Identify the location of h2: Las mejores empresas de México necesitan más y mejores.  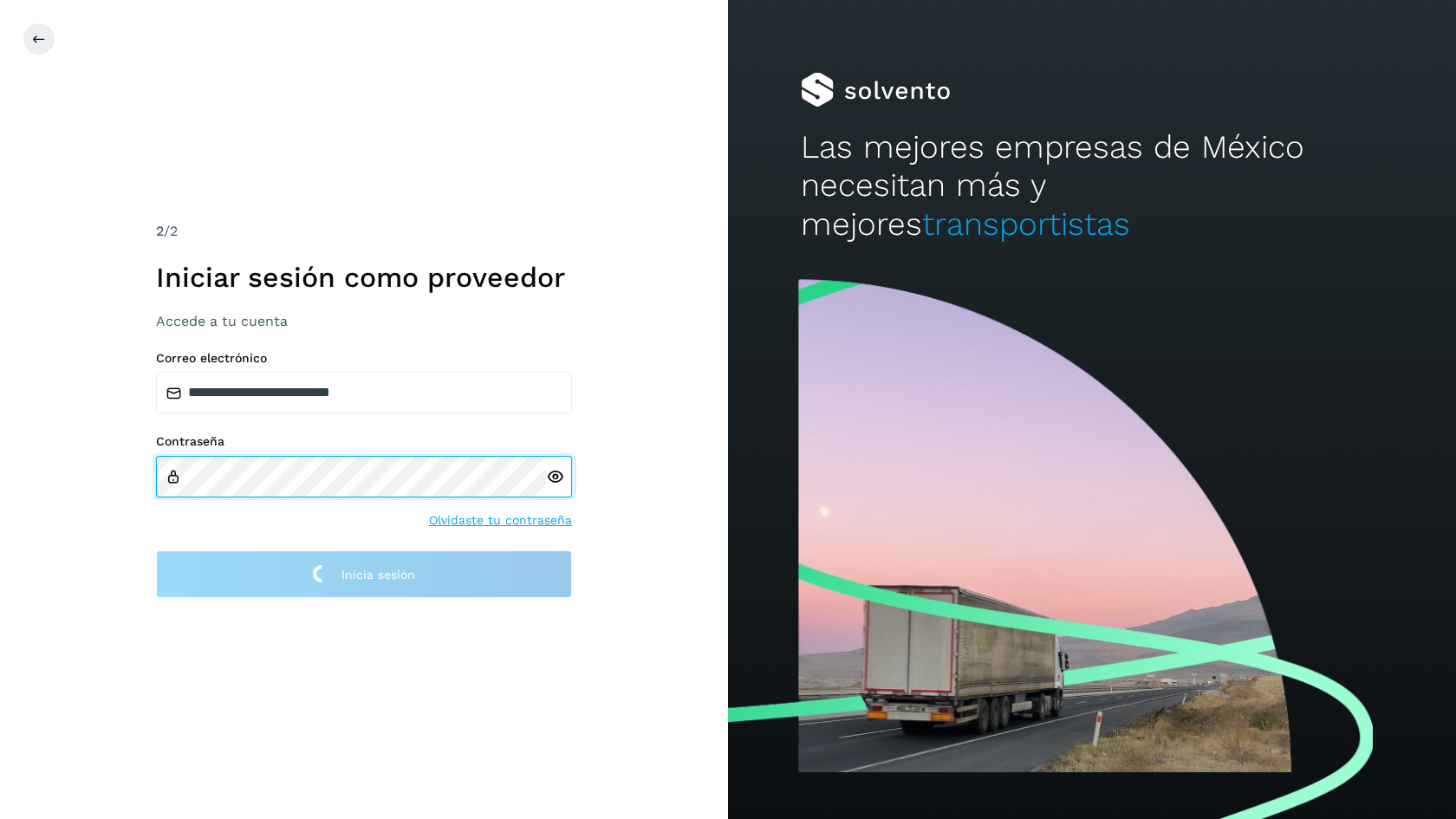
(1092, 185).